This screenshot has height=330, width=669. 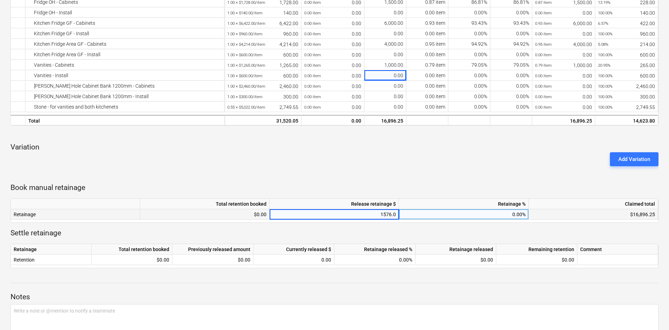 I want to click on div: 2,749.55, so click(x=263, y=107).